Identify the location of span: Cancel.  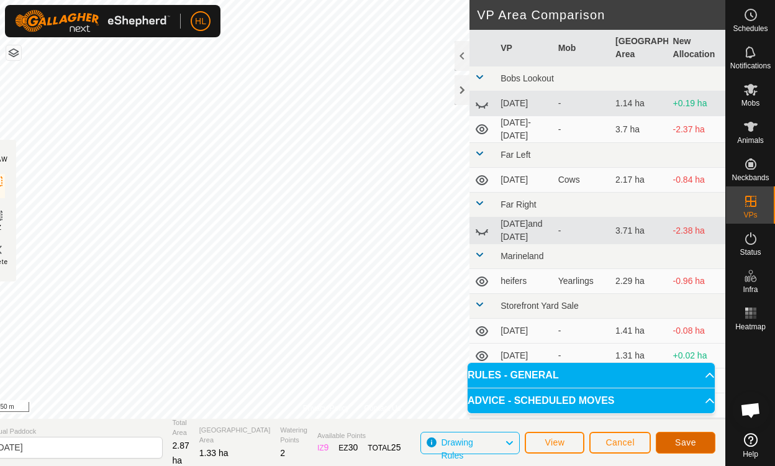
(620, 442).